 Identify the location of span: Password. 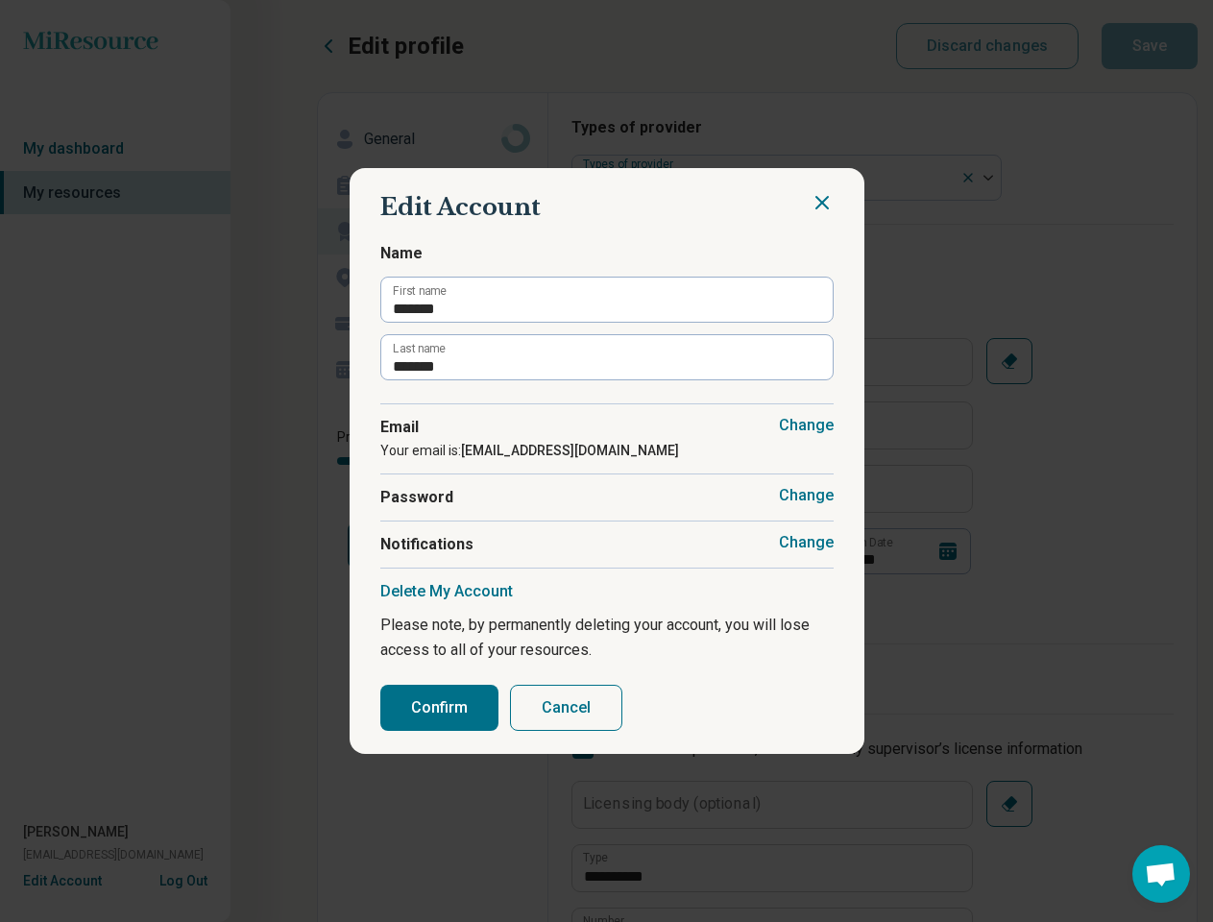
(607, 498).